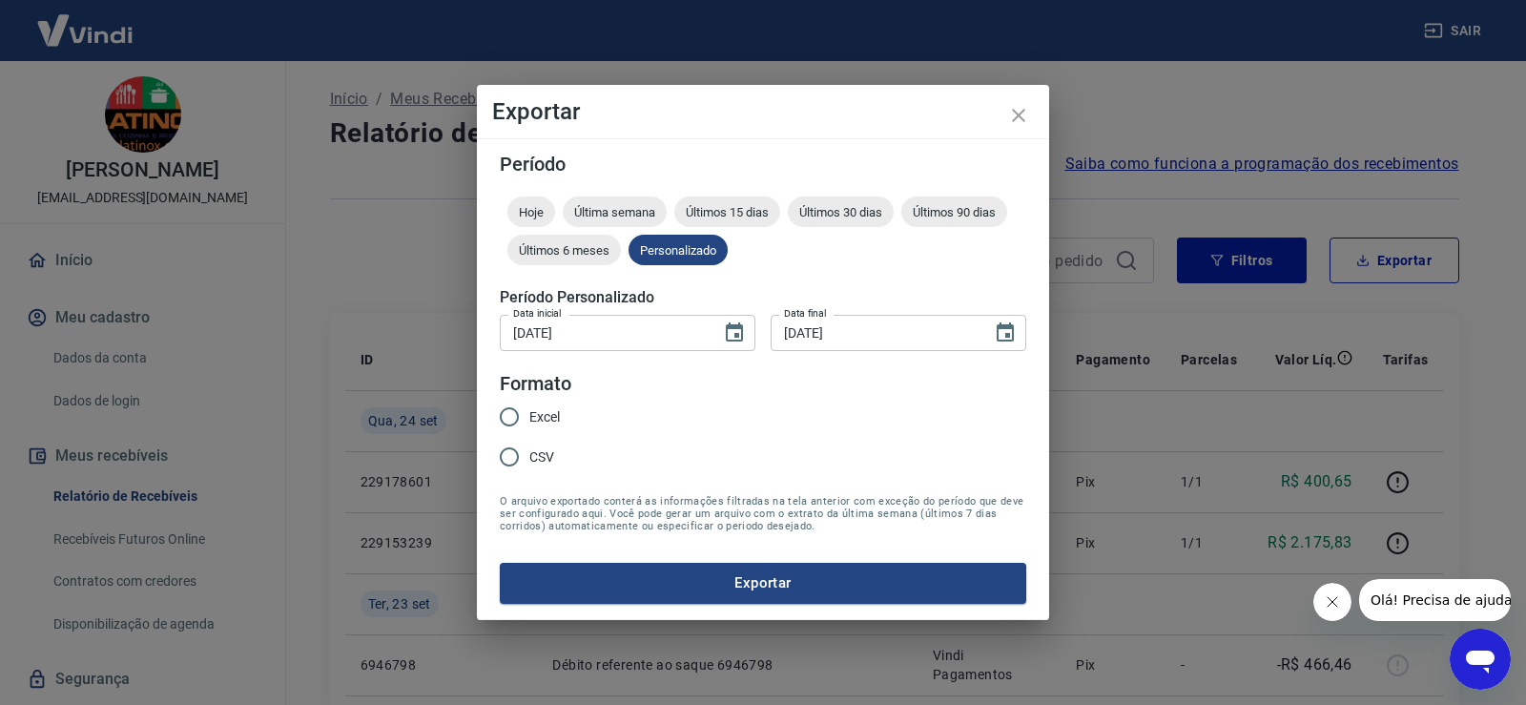 The height and width of the screenshot is (705, 1526). I want to click on span: Hoje, so click(531, 212).